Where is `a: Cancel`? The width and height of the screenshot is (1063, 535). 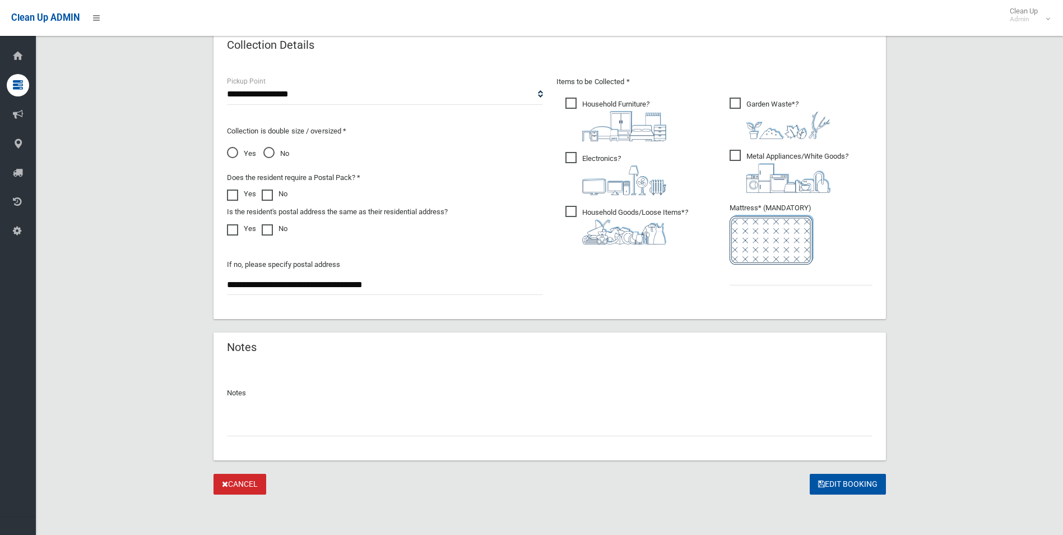 a: Cancel is located at coordinates (240, 484).